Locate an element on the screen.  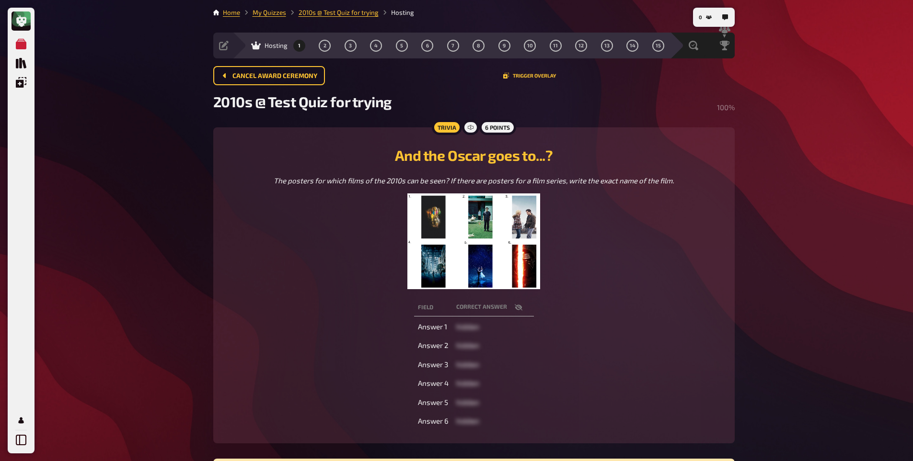
span: 15 is located at coordinates (658, 46).